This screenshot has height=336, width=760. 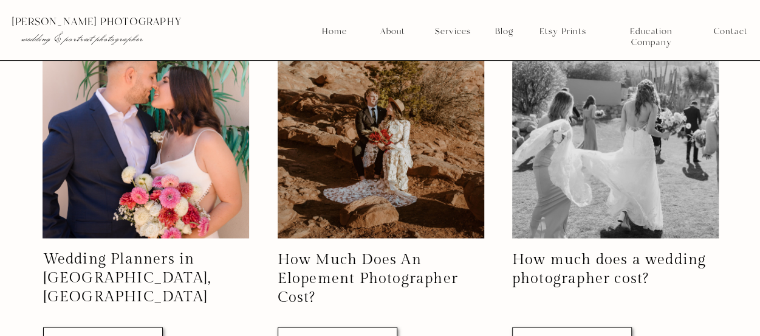 I want to click on a: Etsy Prints, so click(x=563, y=32).